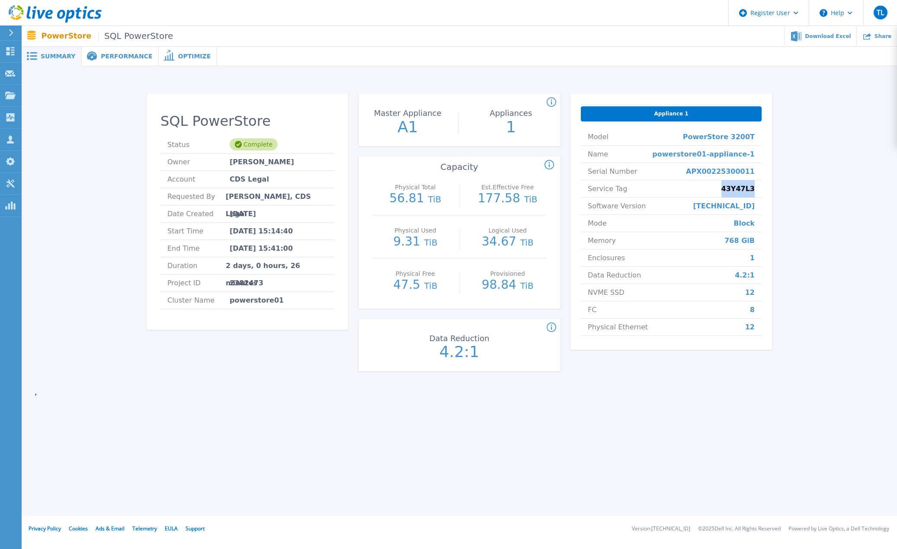 This screenshot has height=549, width=897. Describe the element at coordinates (740, 240) in the screenshot. I see `span: 768 GiB` at that location.